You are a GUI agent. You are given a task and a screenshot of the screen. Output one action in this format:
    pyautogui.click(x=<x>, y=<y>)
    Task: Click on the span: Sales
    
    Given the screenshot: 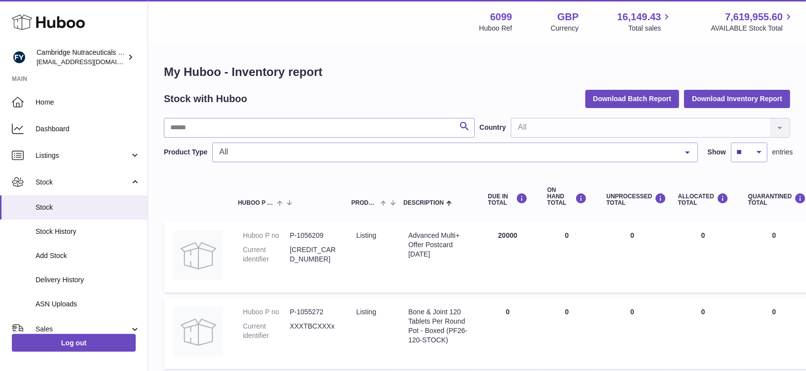 What is the action you would take?
    pyautogui.click(x=82, y=329)
    